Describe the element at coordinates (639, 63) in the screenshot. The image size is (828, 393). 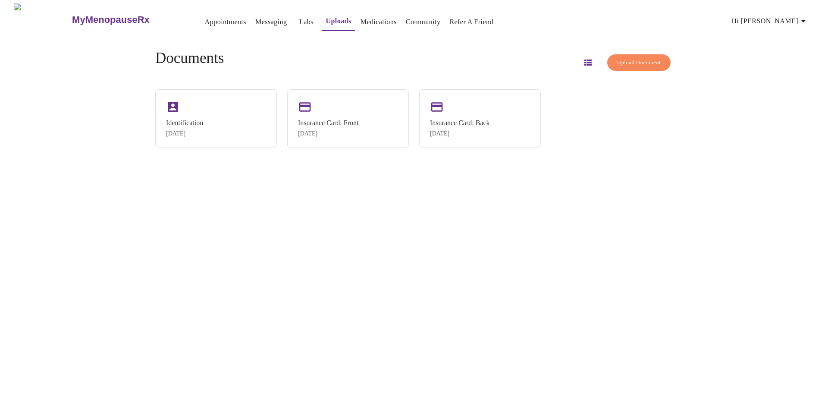
I see `span: Upload Document` at that location.